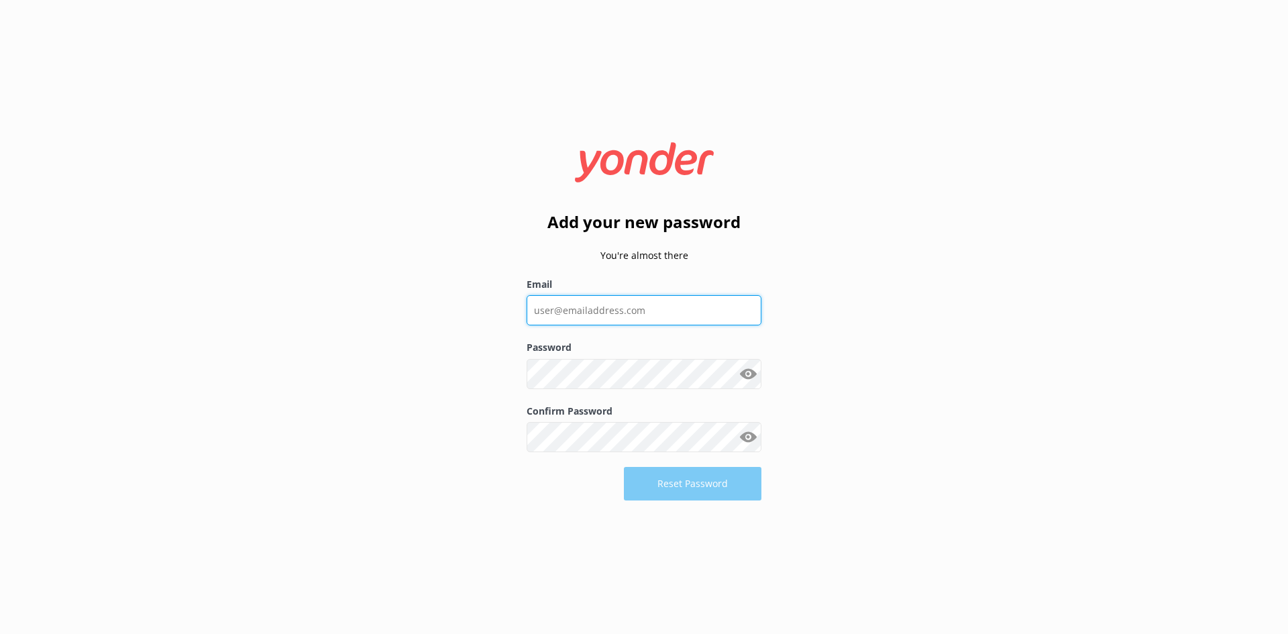  What do you see at coordinates (644, 284) in the screenshot?
I see `label: Email` at bounding box center [644, 284].